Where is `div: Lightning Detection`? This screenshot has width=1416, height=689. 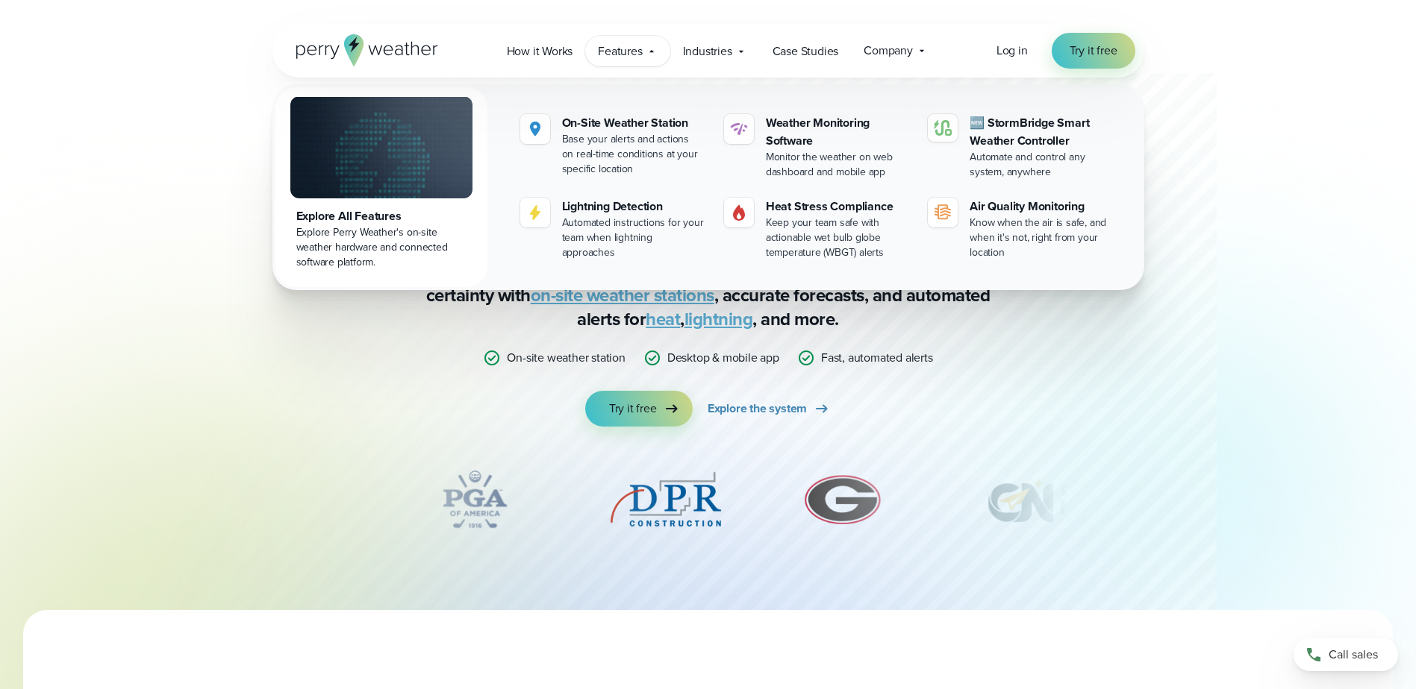
div: Lightning Detection is located at coordinates (634, 207).